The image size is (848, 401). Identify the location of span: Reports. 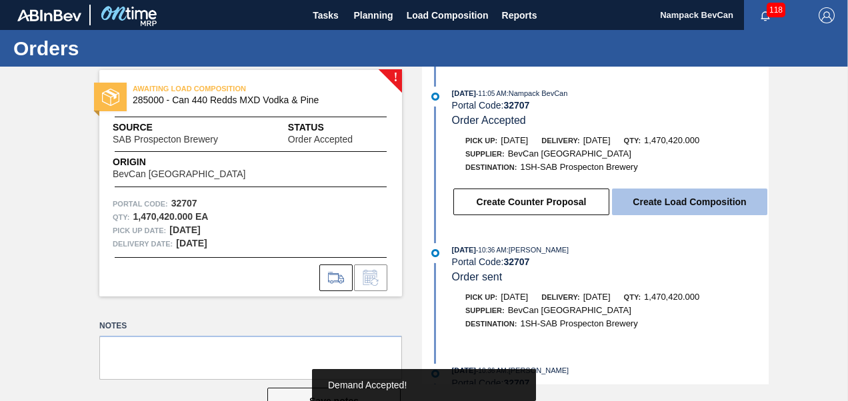
(519, 15).